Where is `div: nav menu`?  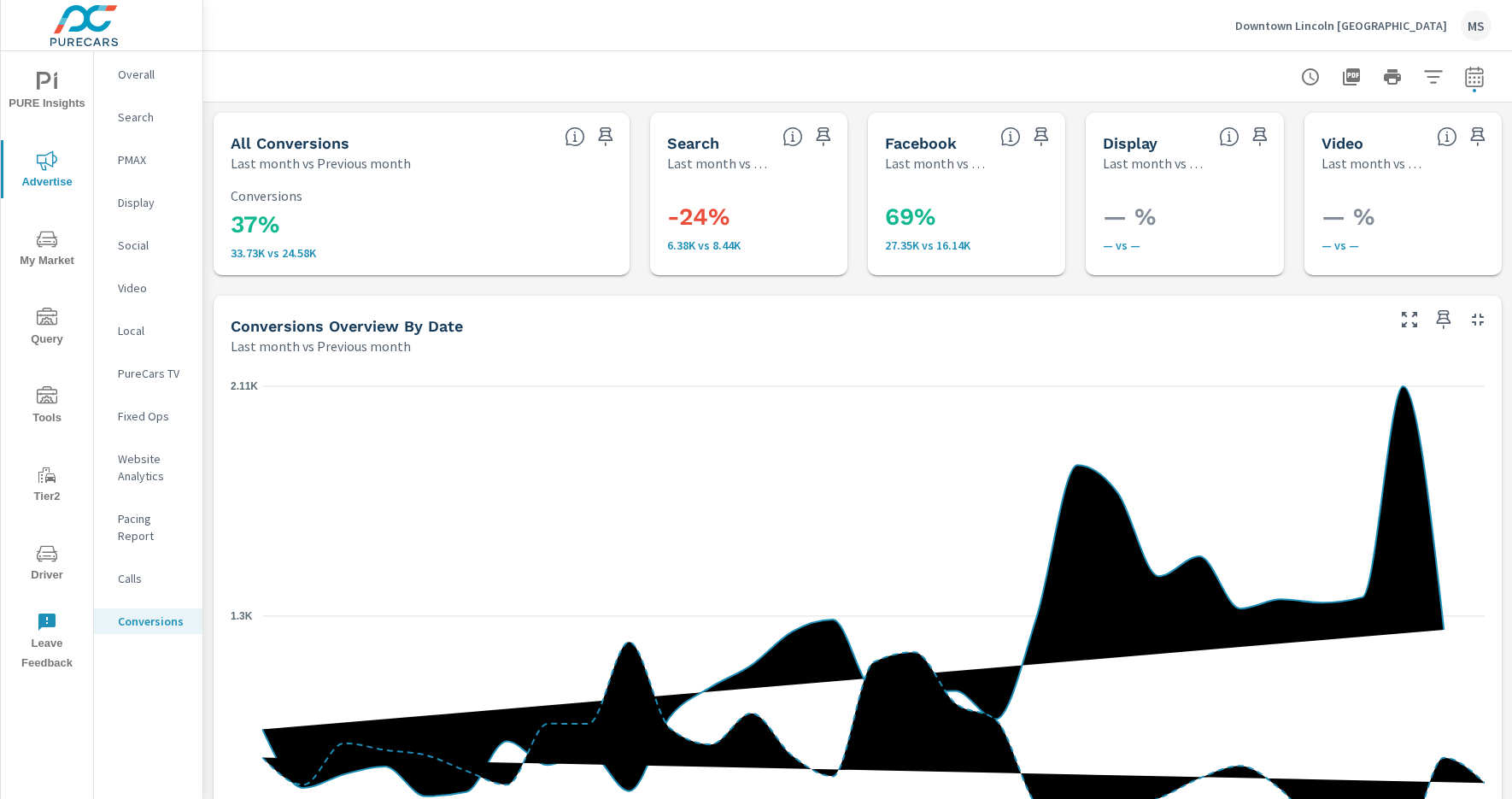 div: nav menu is located at coordinates (47, 366).